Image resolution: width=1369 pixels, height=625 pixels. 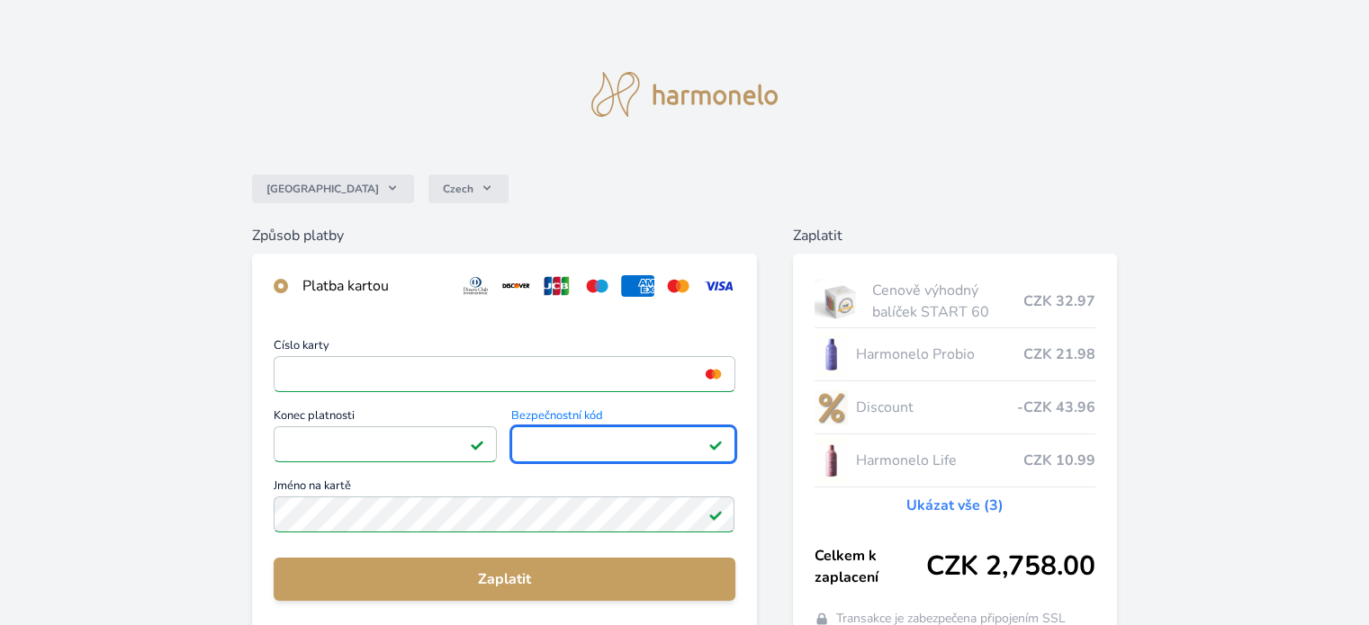 I want to click on span: CZK 2,758.00, so click(x=1010, y=567).